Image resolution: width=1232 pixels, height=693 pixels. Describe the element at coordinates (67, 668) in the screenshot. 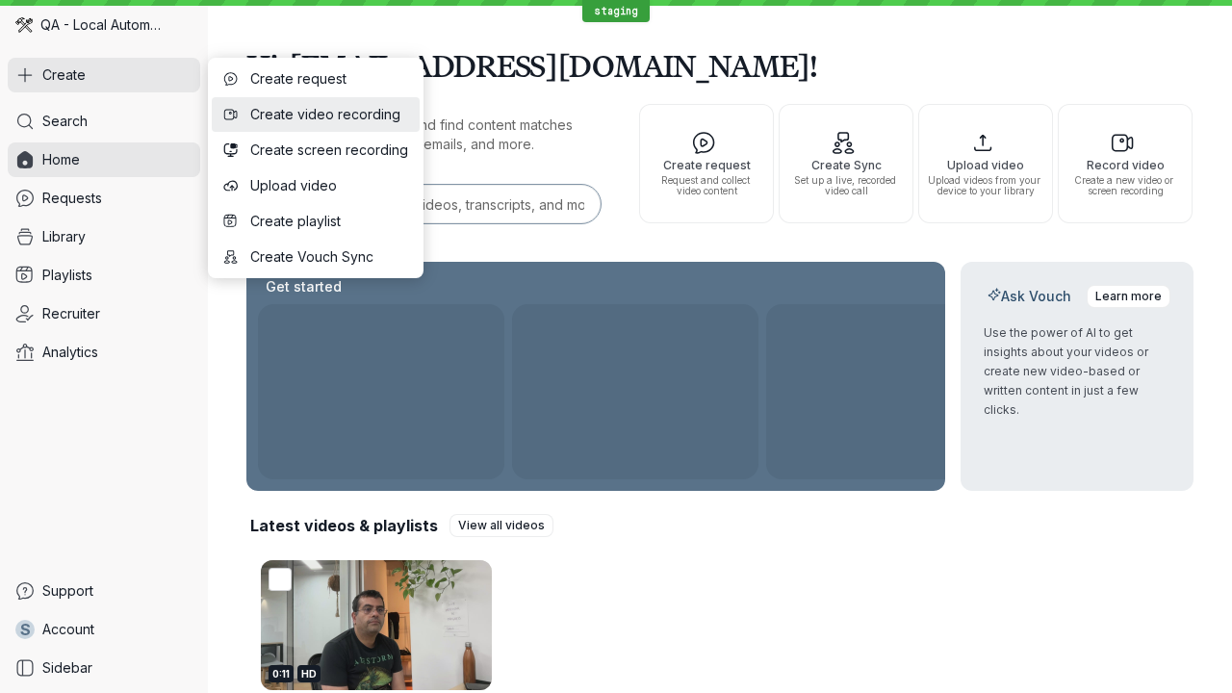

I see `span: Sidebar` at that location.